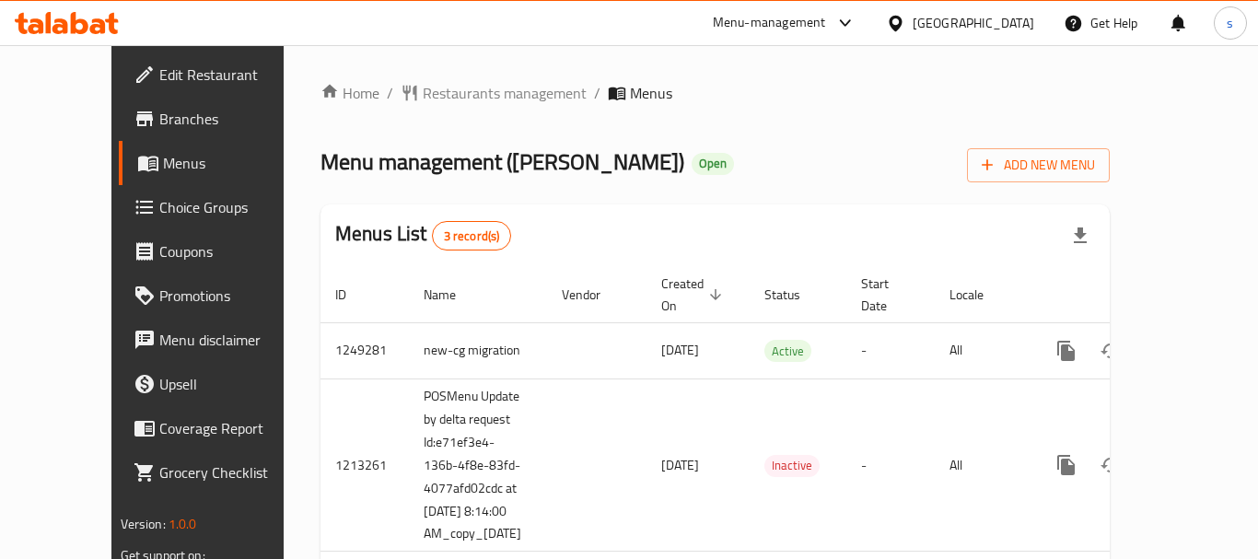 This screenshot has width=1258, height=559. Describe the element at coordinates (769, 23) in the screenshot. I see `div: Menu-management` at that location.